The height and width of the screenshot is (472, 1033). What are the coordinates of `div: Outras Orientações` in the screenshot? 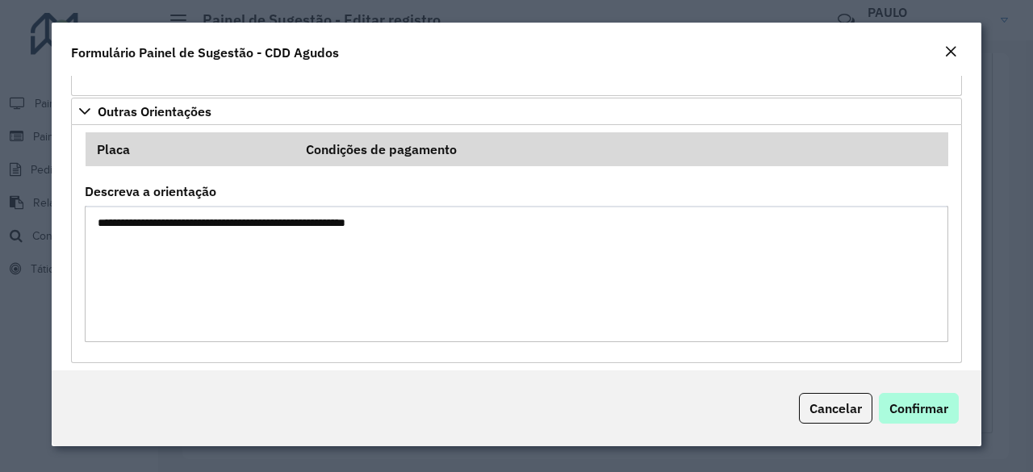 It's located at (517, 245).